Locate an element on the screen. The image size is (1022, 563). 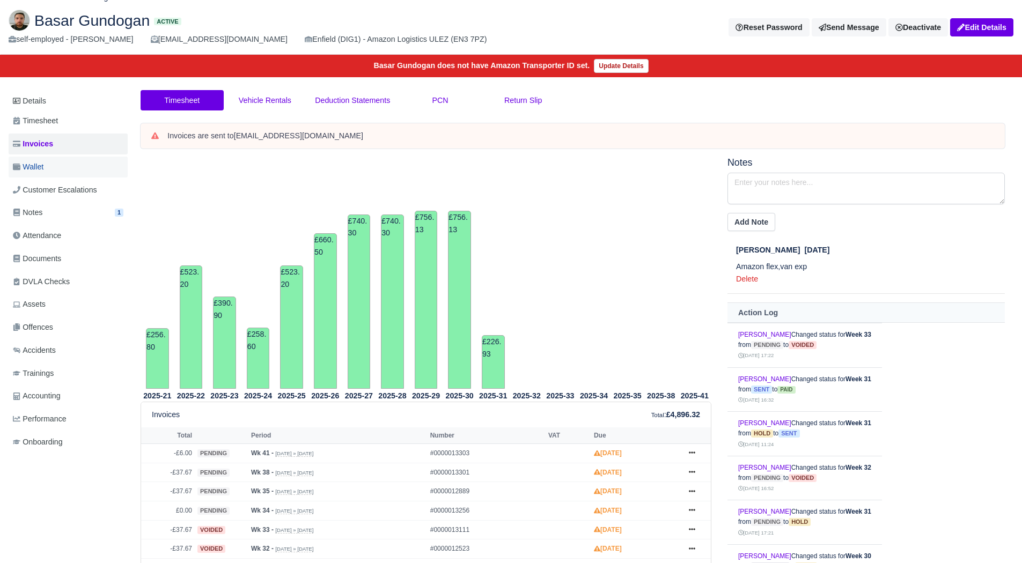
td: £740.30 is located at coordinates (392, 301).